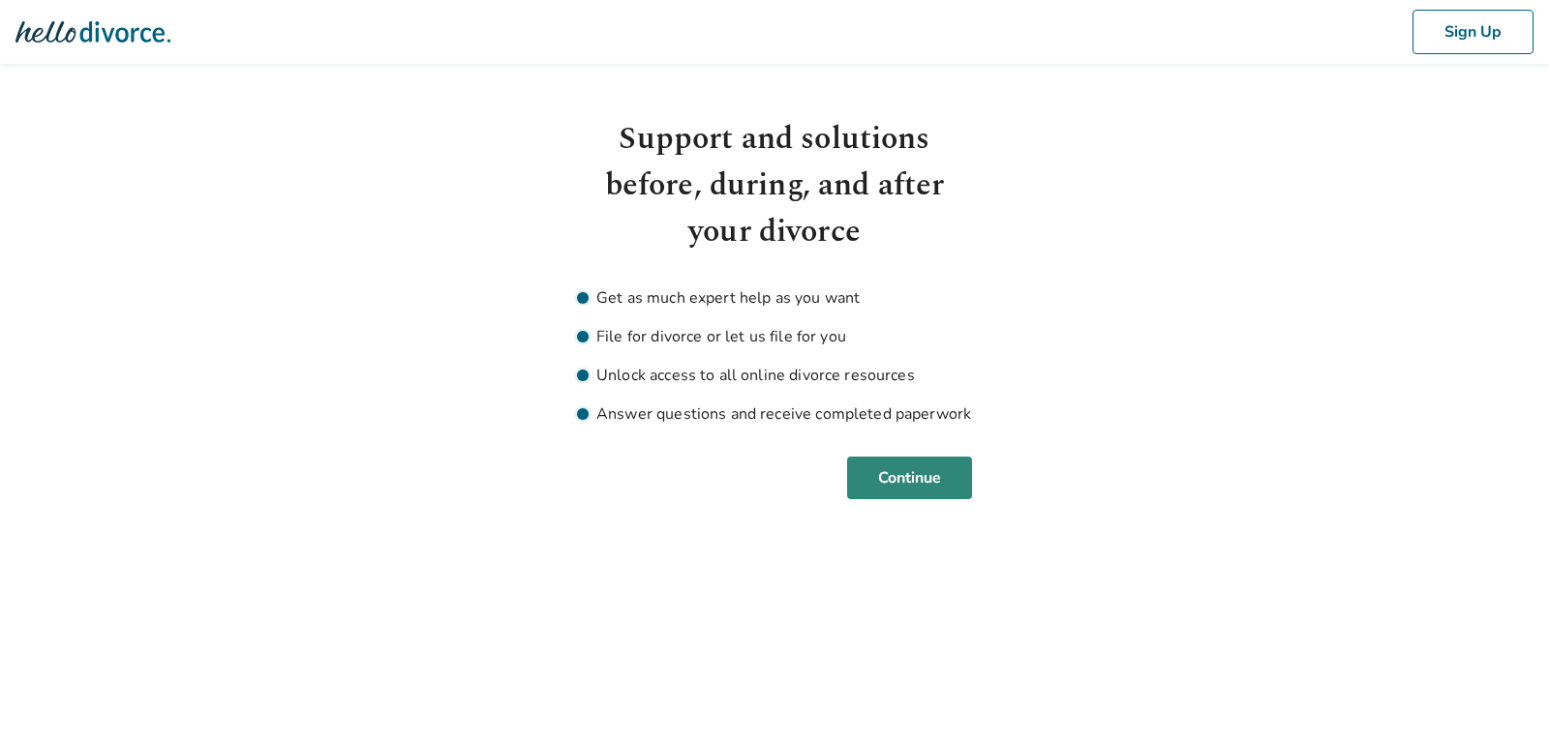 This screenshot has height=740, width=1549. What do you see at coordinates (774, 337) in the screenshot?
I see `li: File for divorce or let us file for you` at bounding box center [774, 337].